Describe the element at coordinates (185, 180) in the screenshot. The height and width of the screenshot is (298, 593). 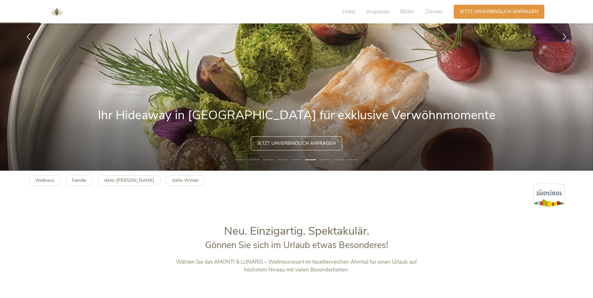
I see `a: Aktiv Winter` at that location.